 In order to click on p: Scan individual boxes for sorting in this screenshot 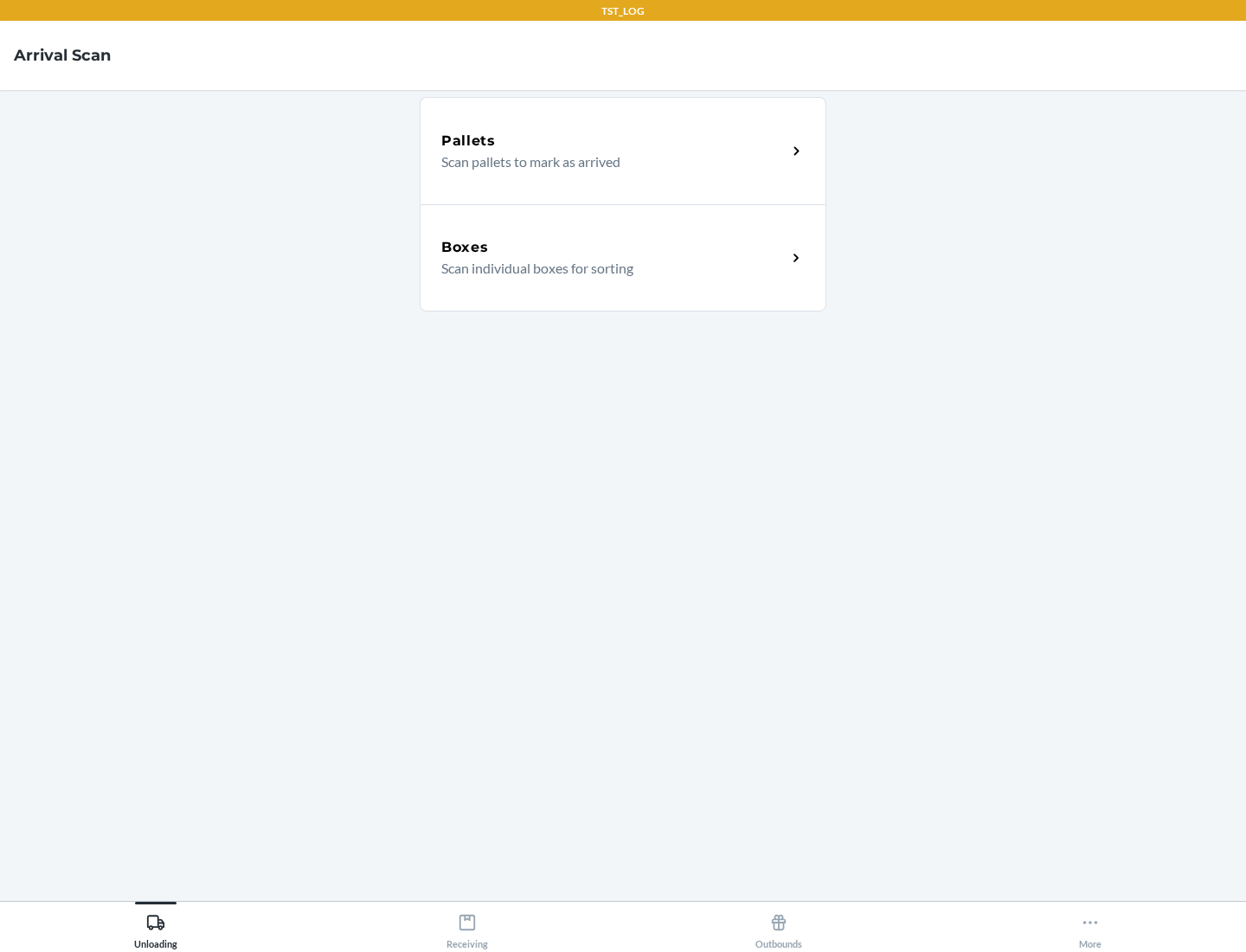, I will do `click(606, 268)`.